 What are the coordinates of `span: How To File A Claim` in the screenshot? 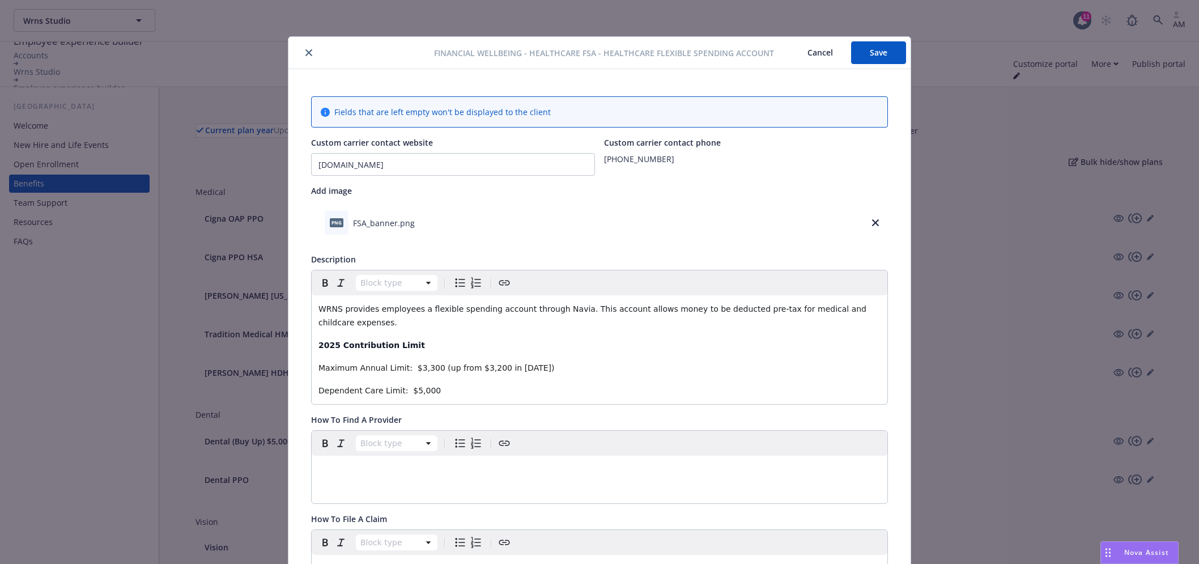 It's located at (349, 519).